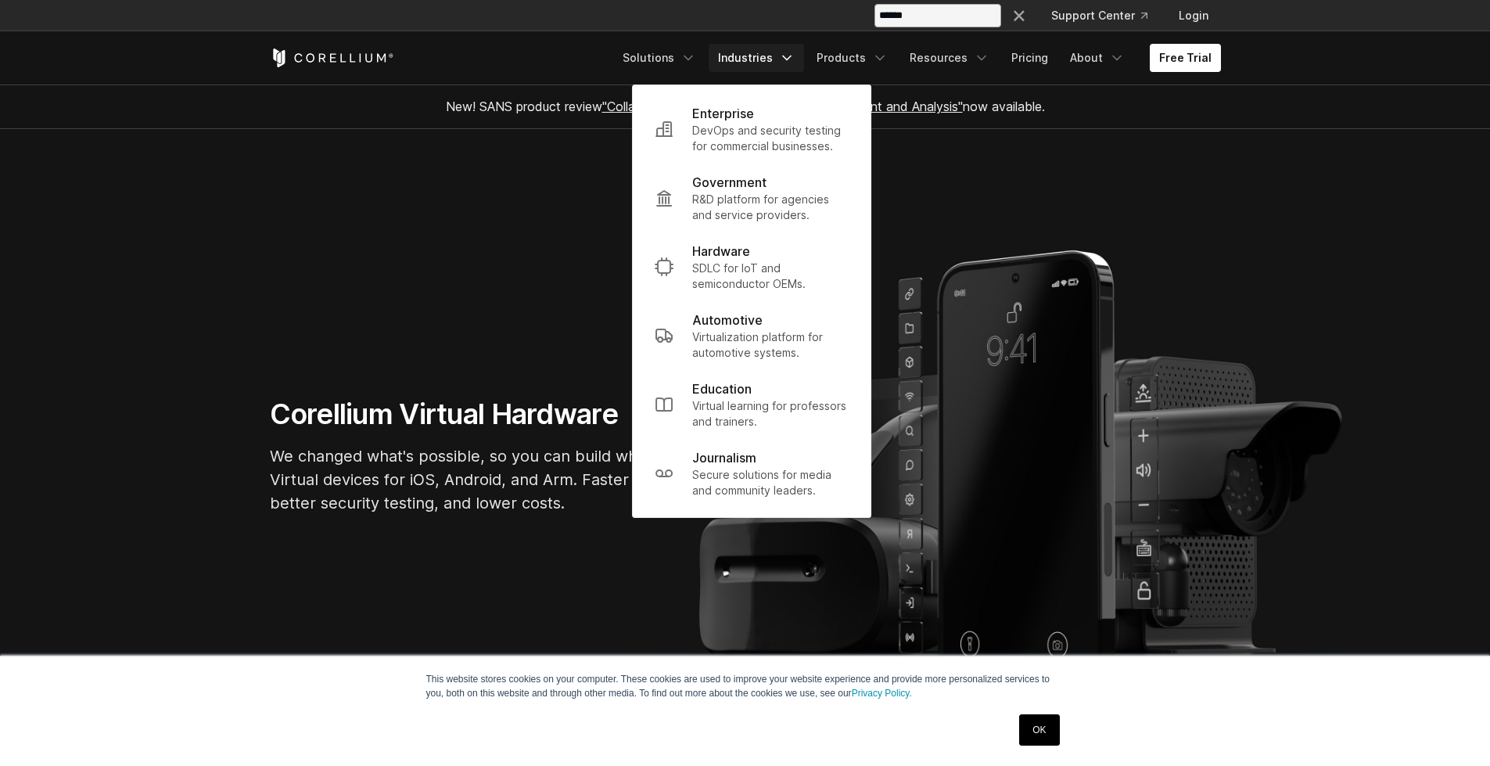 This screenshot has width=1490, height=766. I want to click on a: OK, so click(1039, 730).